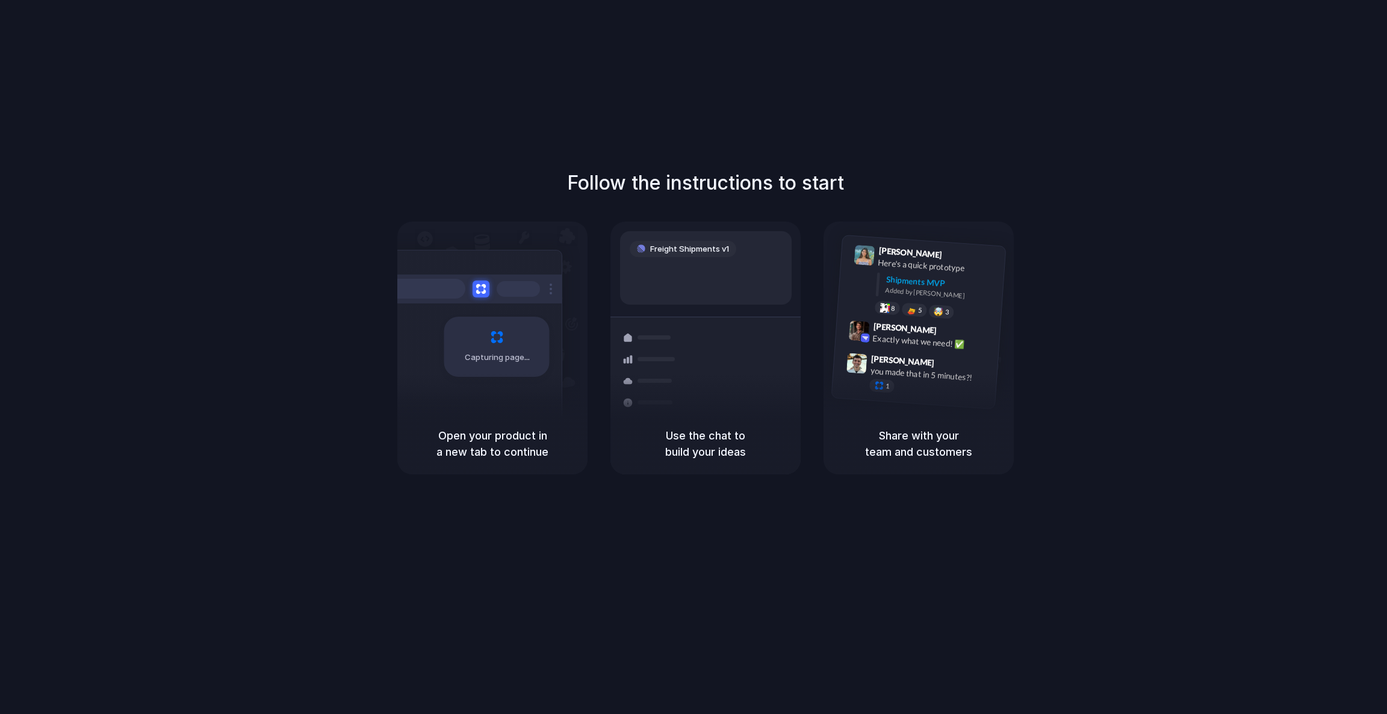  I want to click on span: 5, so click(920, 309).